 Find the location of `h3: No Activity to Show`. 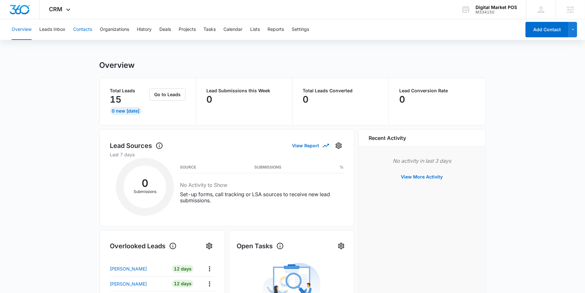

h3: No Activity to Show is located at coordinates (262, 185).